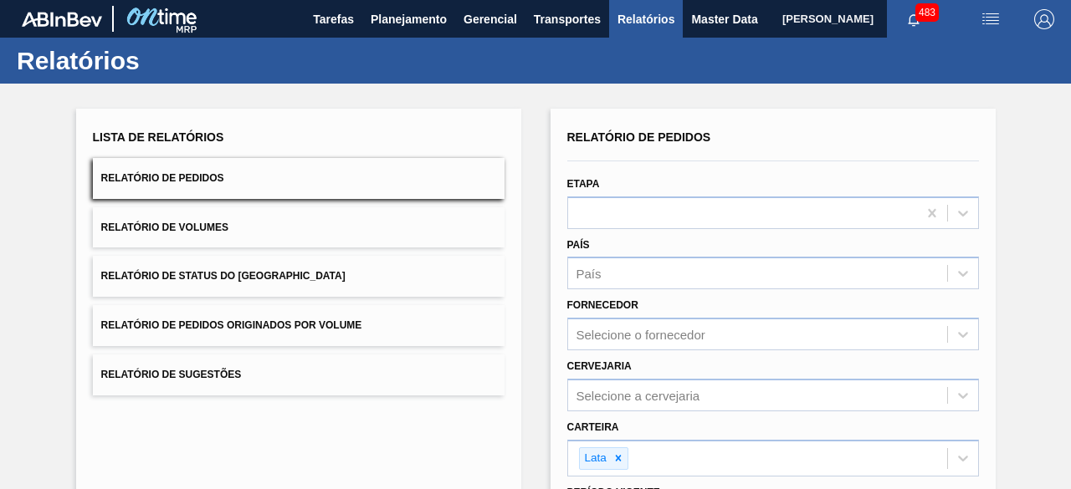  Describe the element at coordinates (490, 19) in the screenshot. I see `span: Gerencial` at that location.